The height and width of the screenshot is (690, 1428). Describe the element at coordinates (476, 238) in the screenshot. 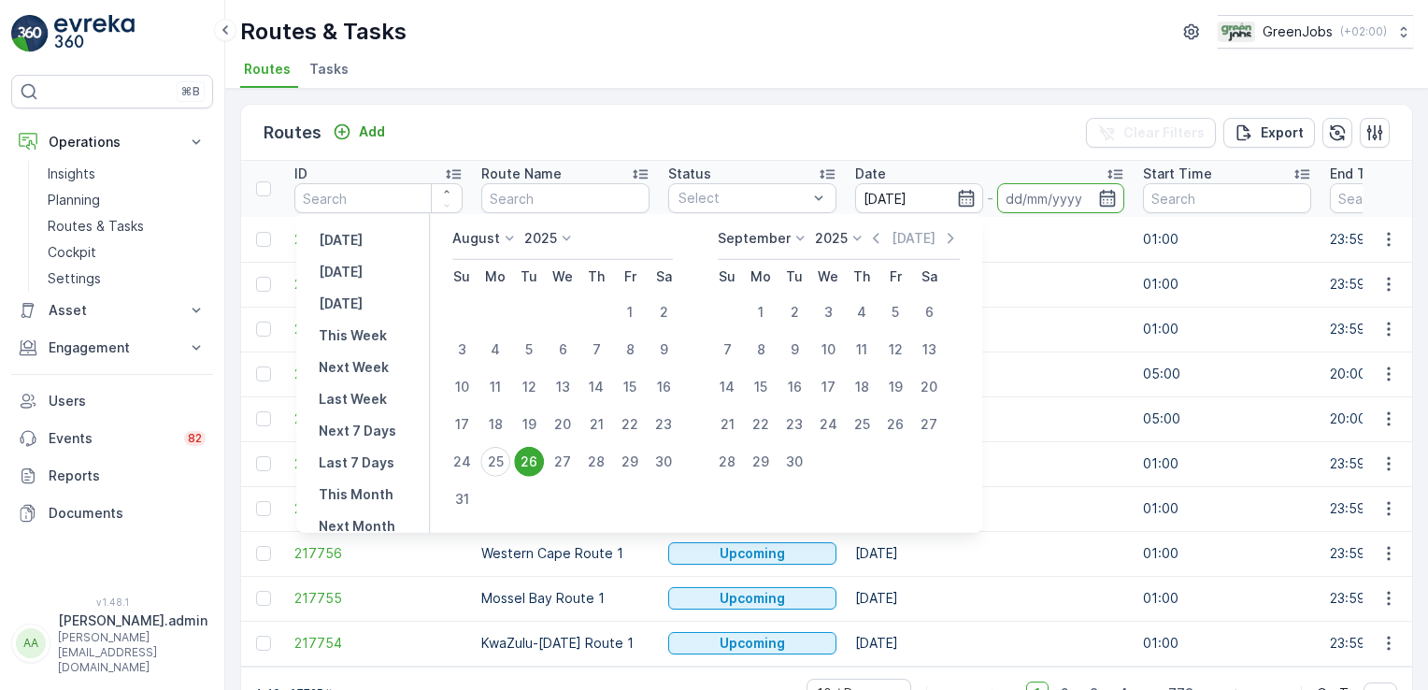

I see `p: August` at that location.